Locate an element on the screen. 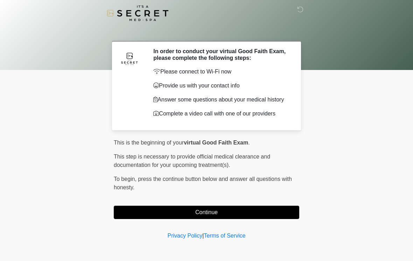  a: Privacy Policy is located at coordinates (185, 236).